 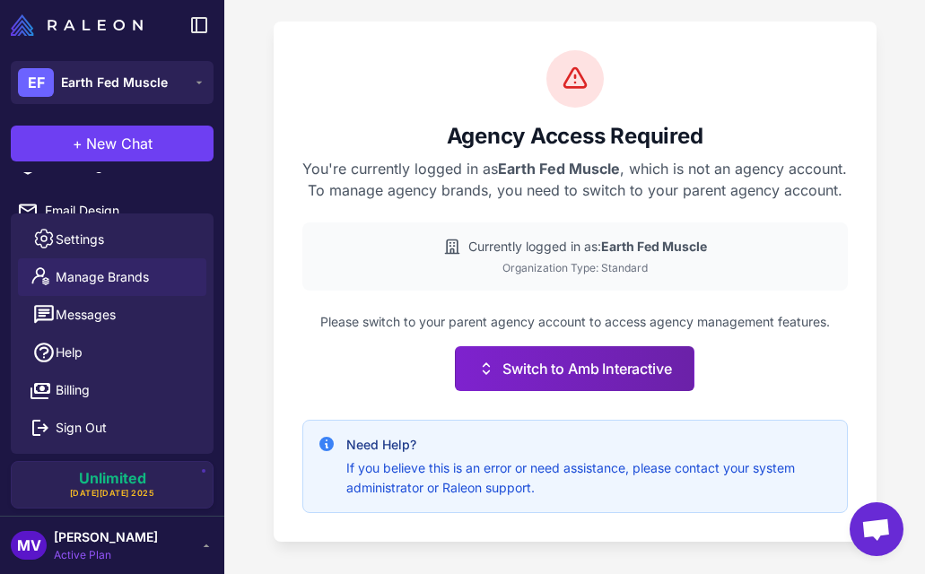 What do you see at coordinates (119, 144) in the screenshot?
I see `span: New Chat` at bounding box center [119, 144].